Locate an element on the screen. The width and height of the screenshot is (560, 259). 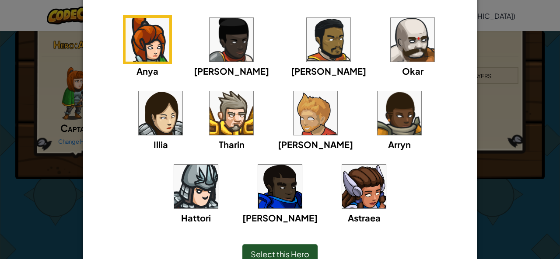
span: Anya is located at coordinates (147, 71).